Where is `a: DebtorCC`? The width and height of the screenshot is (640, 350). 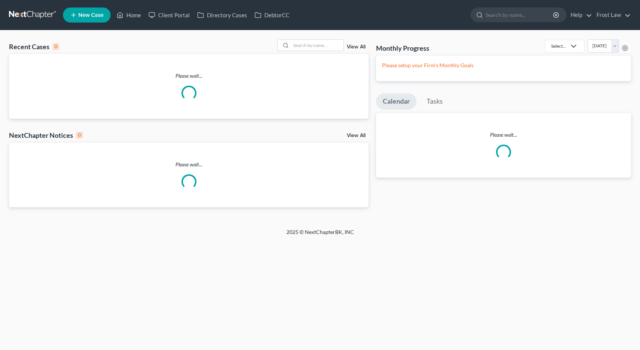
a: DebtorCC is located at coordinates (272, 15).